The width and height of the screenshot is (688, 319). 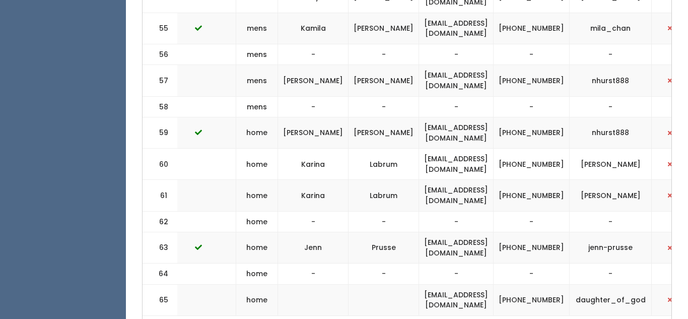 What do you see at coordinates (160, 28) in the screenshot?
I see `td: 55` at bounding box center [160, 28].